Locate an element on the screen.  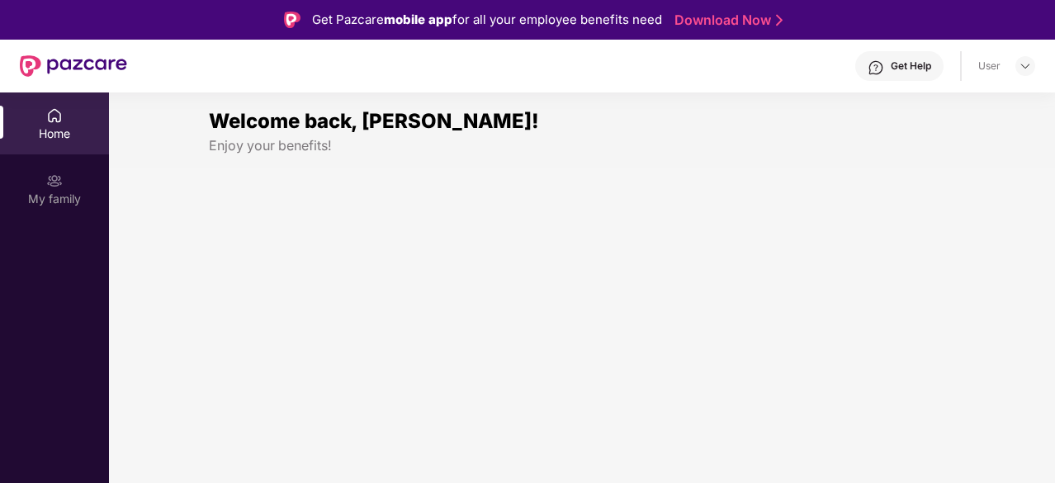
div: Get Help is located at coordinates (911, 66).